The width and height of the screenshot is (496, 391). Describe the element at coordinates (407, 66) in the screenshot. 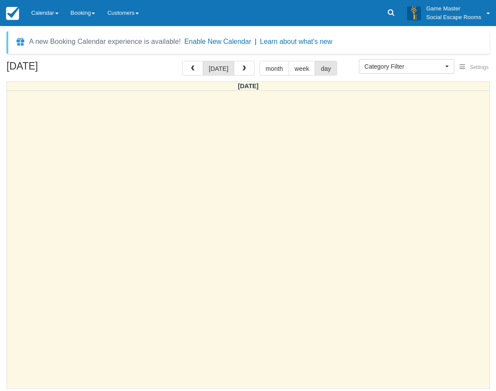

I see `button: Category Filter` at that location.